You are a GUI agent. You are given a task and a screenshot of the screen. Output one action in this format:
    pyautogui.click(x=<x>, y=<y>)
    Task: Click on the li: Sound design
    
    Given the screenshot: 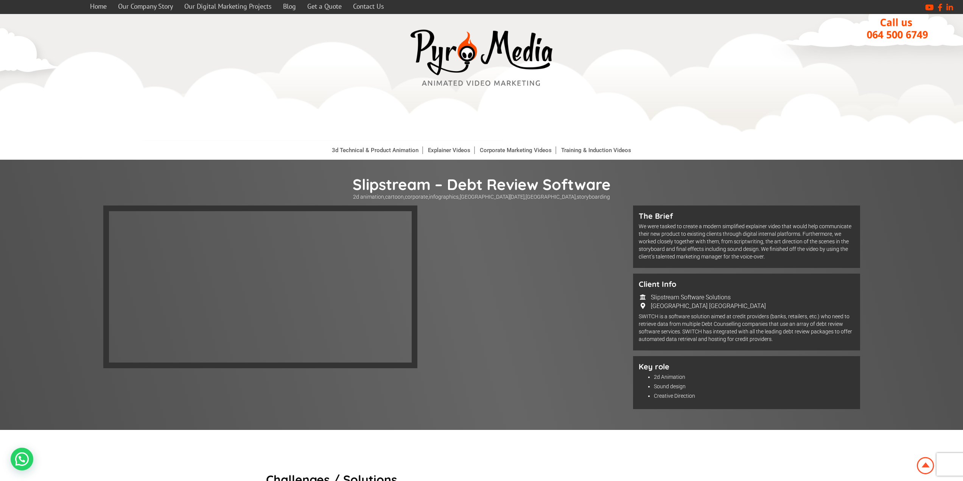 What is the action you would take?
    pyautogui.click(x=754, y=386)
    